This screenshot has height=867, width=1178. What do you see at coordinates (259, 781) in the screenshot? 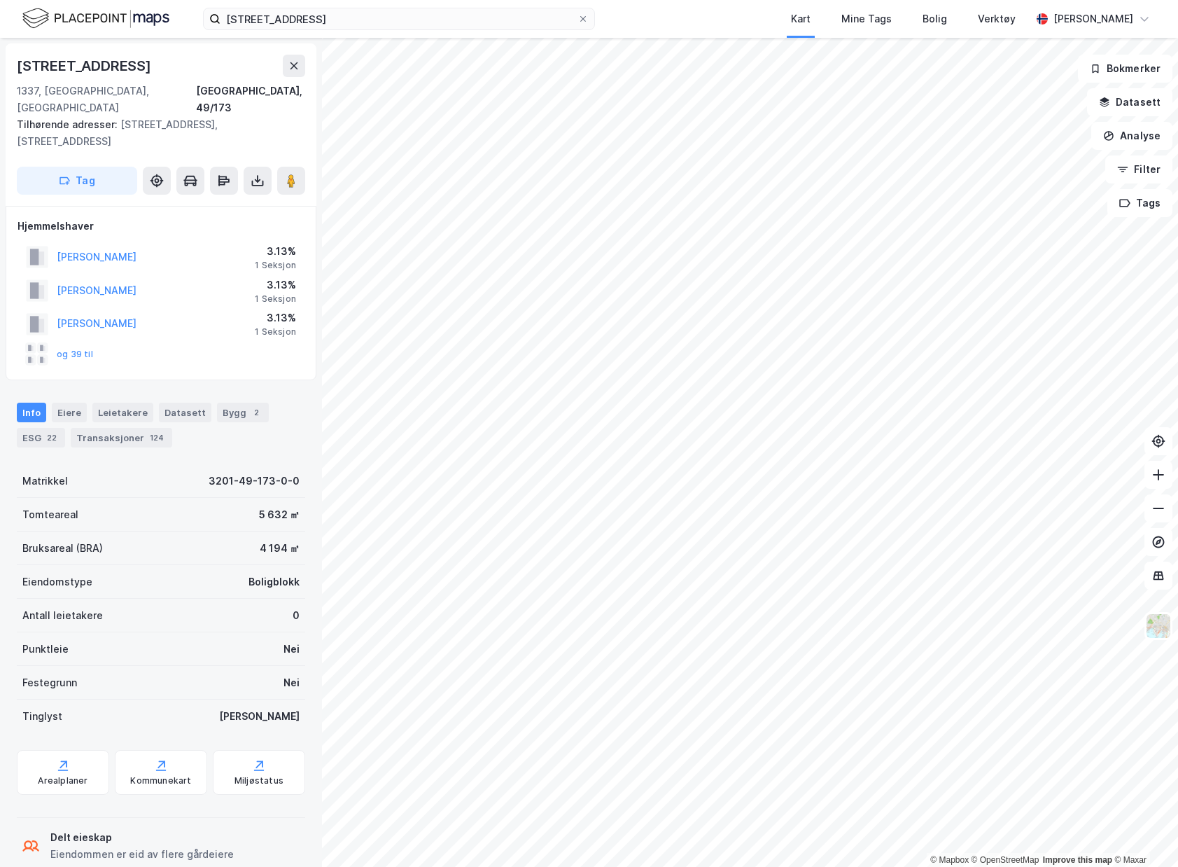
I see `div: Miljøstatus` at bounding box center [259, 781].